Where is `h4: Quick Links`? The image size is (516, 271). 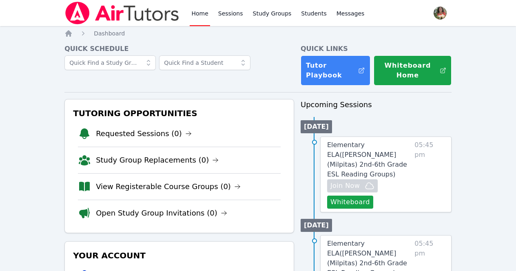
h4: Quick Links is located at coordinates (376, 49).